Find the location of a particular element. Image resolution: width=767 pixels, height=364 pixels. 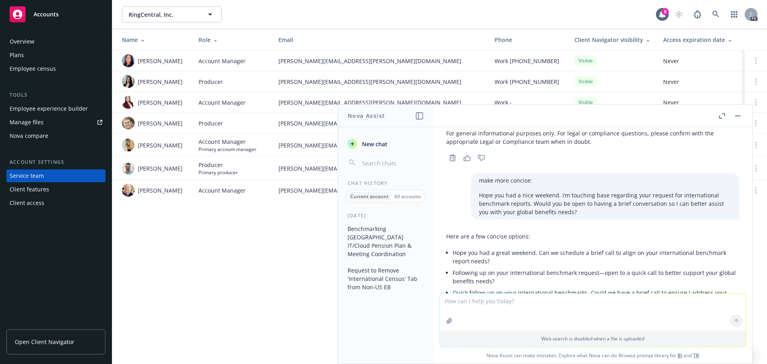

a: Employee experience builder is located at coordinates (56, 109).